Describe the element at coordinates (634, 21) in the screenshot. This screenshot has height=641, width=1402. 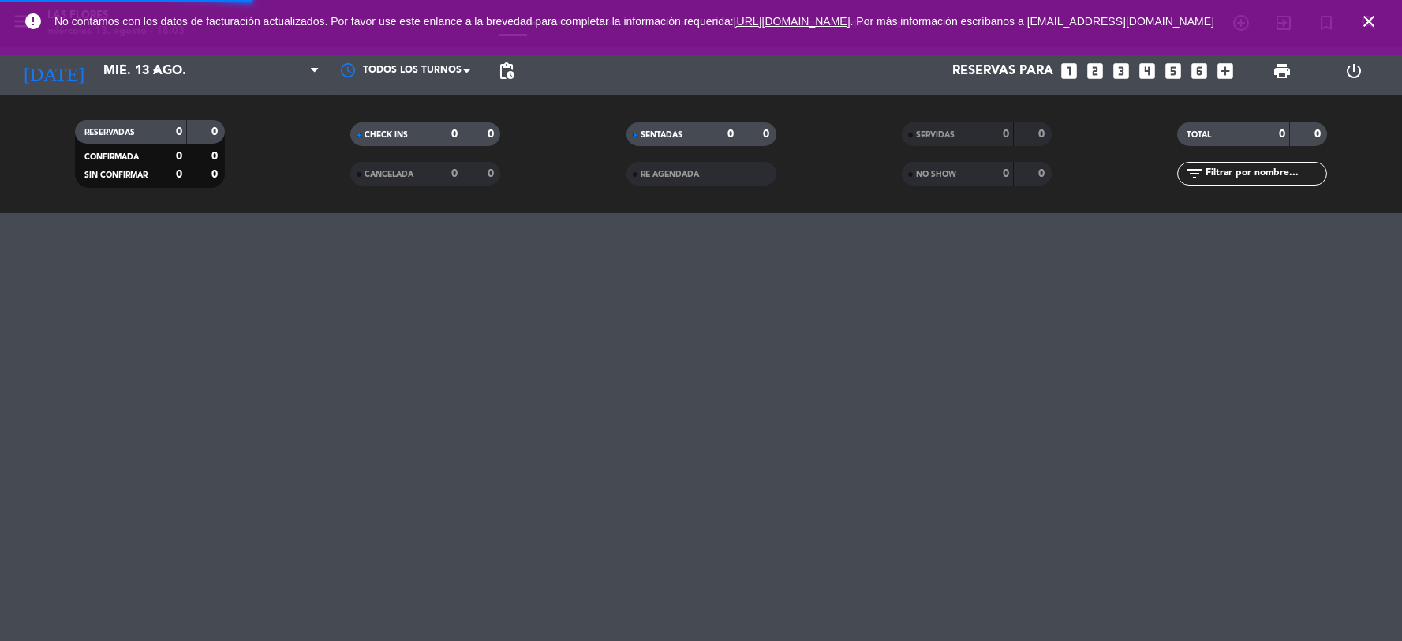
I see `span: No contamos con los datos de facturación actualizados. Por favor use este enlance a la brevedad p...` at that location.